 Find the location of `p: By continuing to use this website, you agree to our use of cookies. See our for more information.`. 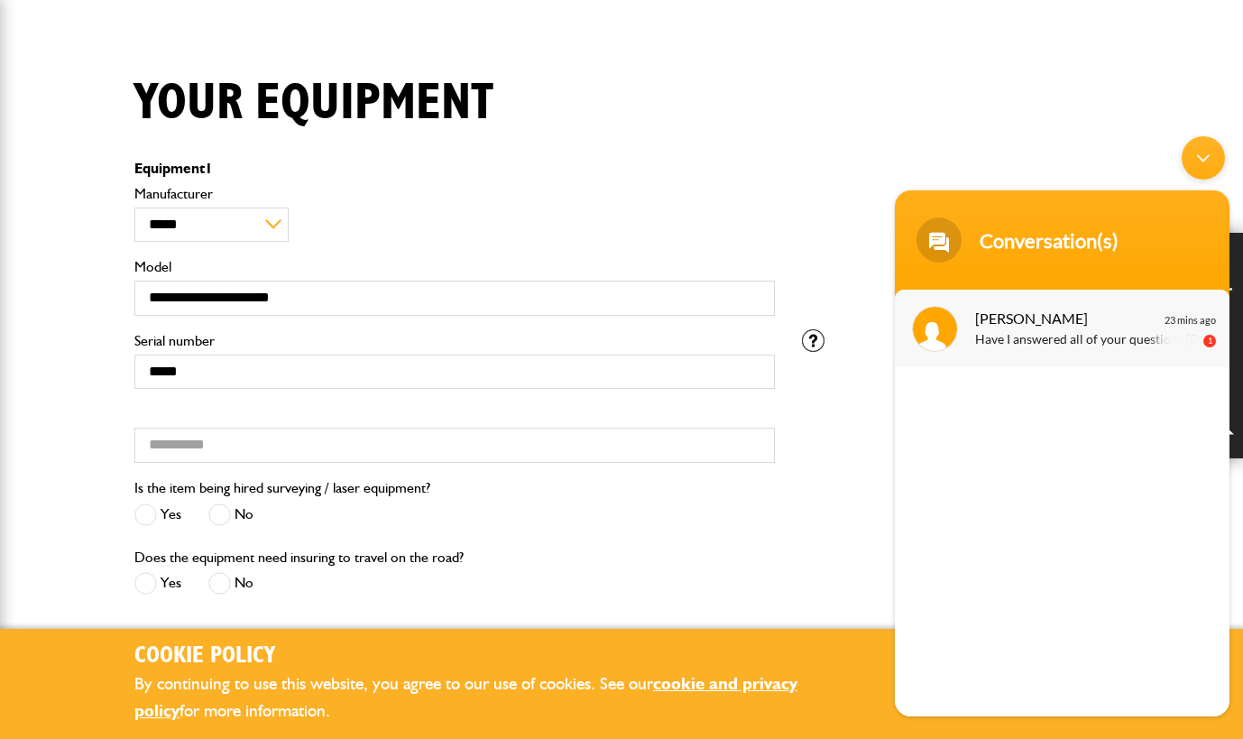

p: By continuing to use this website, you agree to our use of cookies. See our for more information. is located at coordinates (493, 697).